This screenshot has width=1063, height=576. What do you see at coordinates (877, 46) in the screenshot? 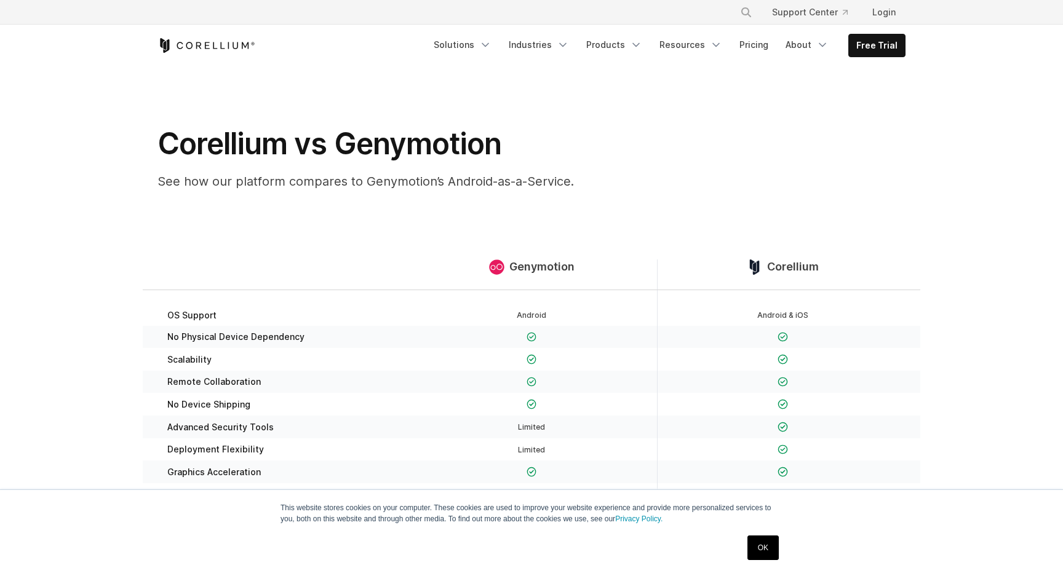
I see `a: Free Trial` at bounding box center [877, 46].